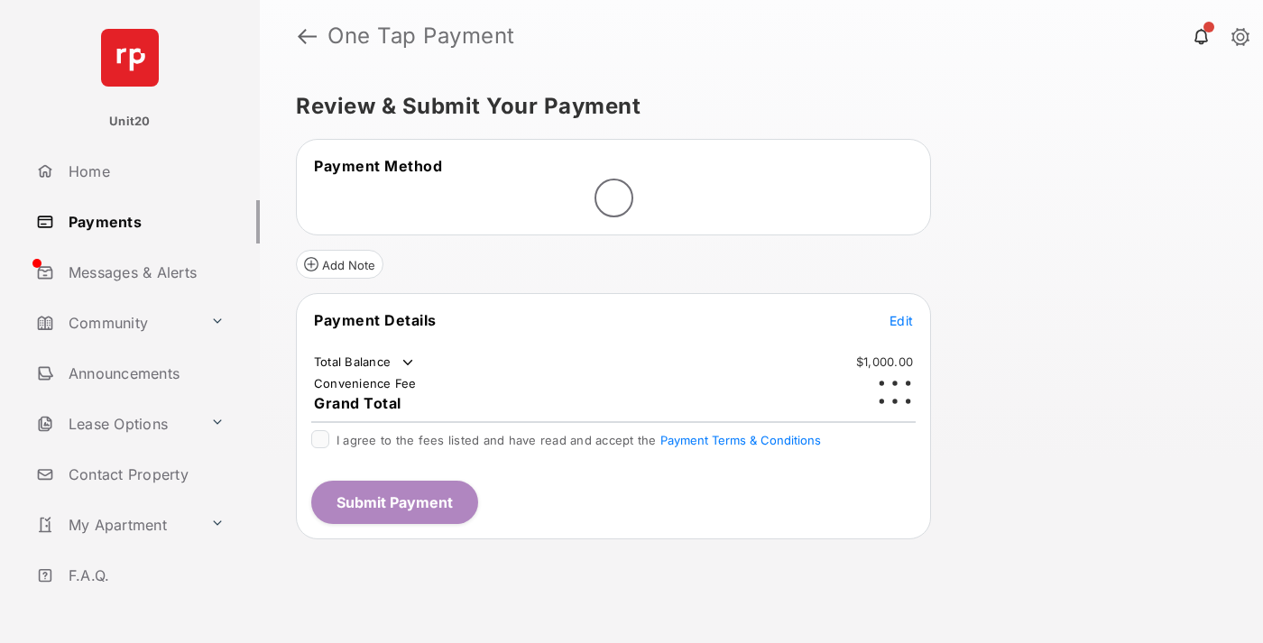 This screenshot has width=1263, height=643. Describe the element at coordinates (144, 272) in the screenshot. I see `a: Messages & Alerts` at that location.